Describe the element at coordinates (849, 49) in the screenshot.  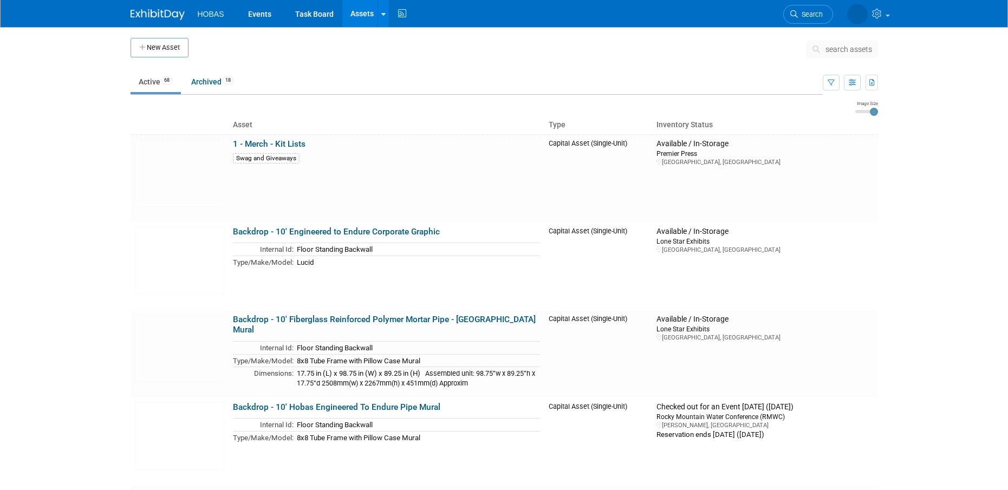
I see `span: search assets` at that location.